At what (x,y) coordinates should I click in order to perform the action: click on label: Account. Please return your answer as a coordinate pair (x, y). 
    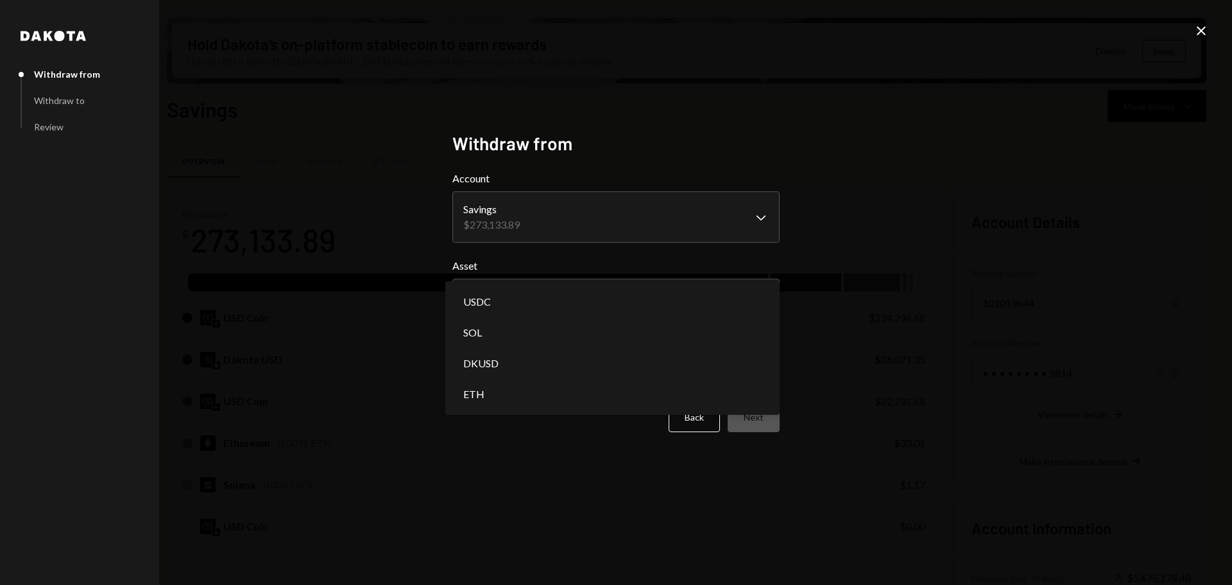
    Looking at the image, I should click on (616, 178).